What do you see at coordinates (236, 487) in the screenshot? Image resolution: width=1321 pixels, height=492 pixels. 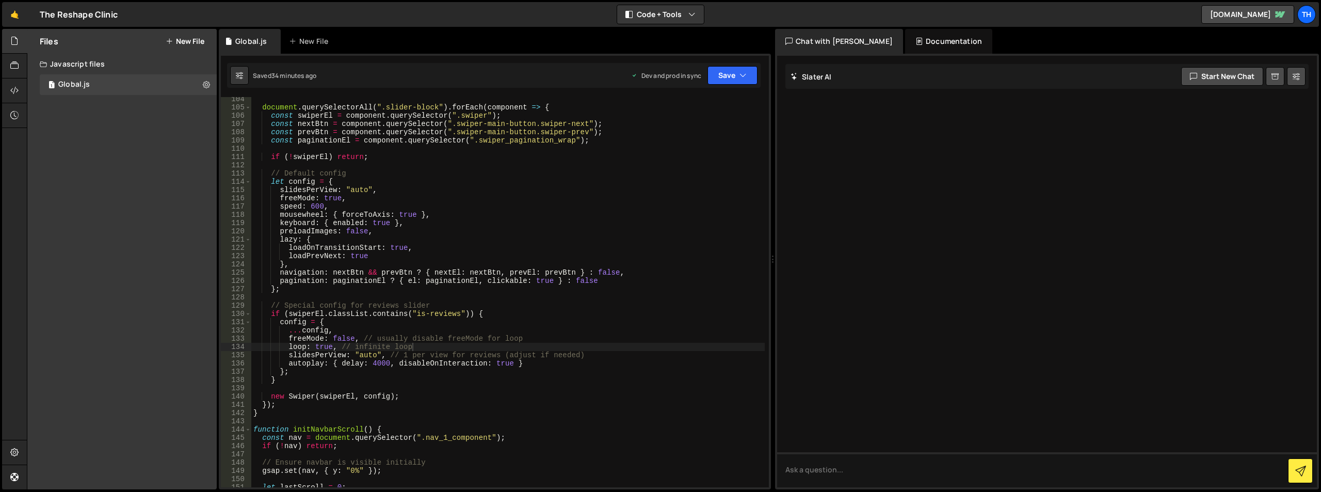 I see `div: 151` at bounding box center [236, 487].